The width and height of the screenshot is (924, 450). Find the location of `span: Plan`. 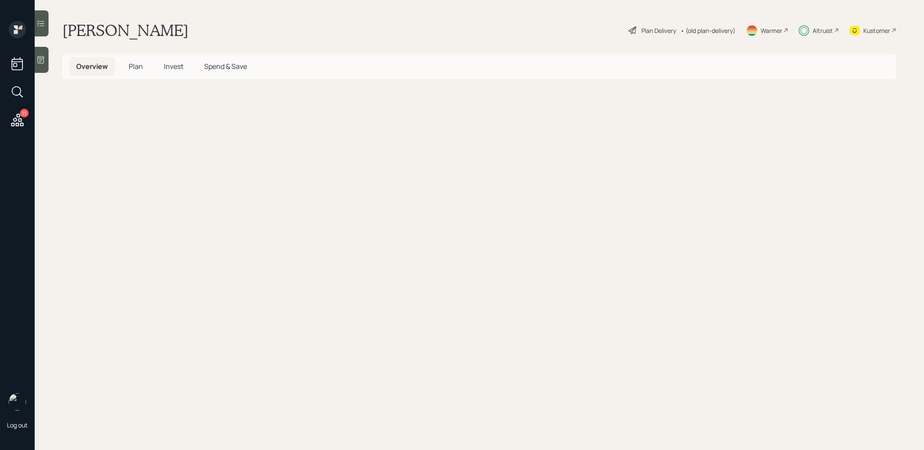

span: Plan is located at coordinates (136, 66).